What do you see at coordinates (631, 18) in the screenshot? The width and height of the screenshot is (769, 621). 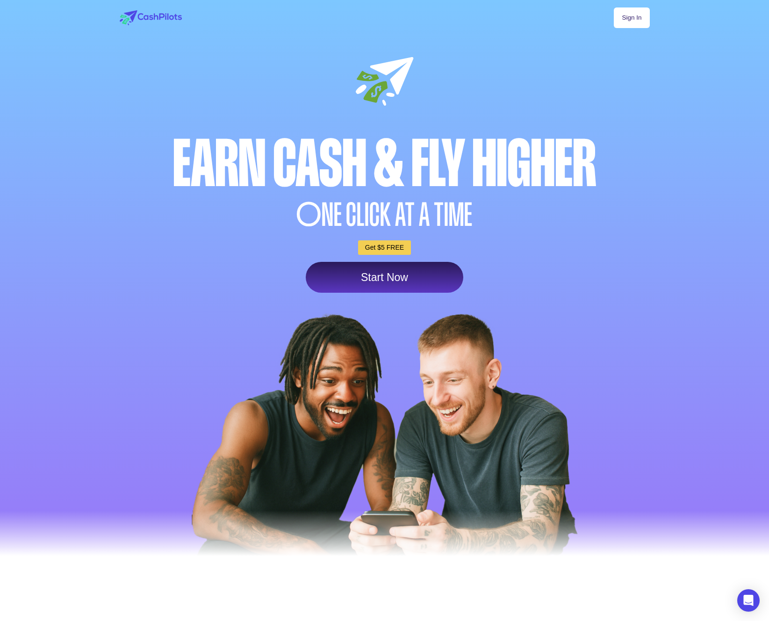 I see `a: Sign In` at bounding box center [631, 18].